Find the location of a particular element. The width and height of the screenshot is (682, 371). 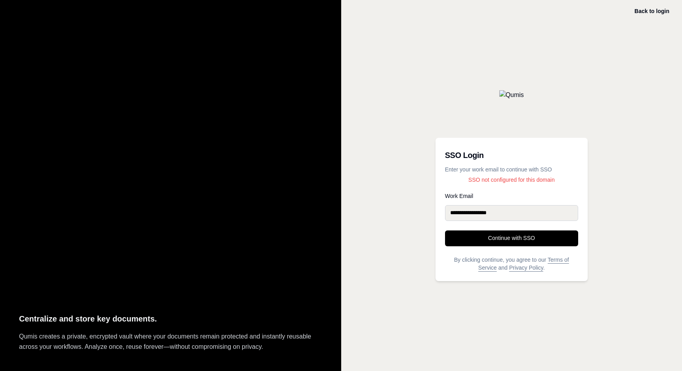

button: Continue with SSO is located at coordinates (512, 239).